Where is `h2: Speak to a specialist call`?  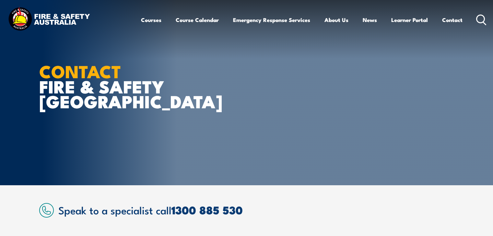
h2: Speak to a specialist call is located at coordinates (256, 210).